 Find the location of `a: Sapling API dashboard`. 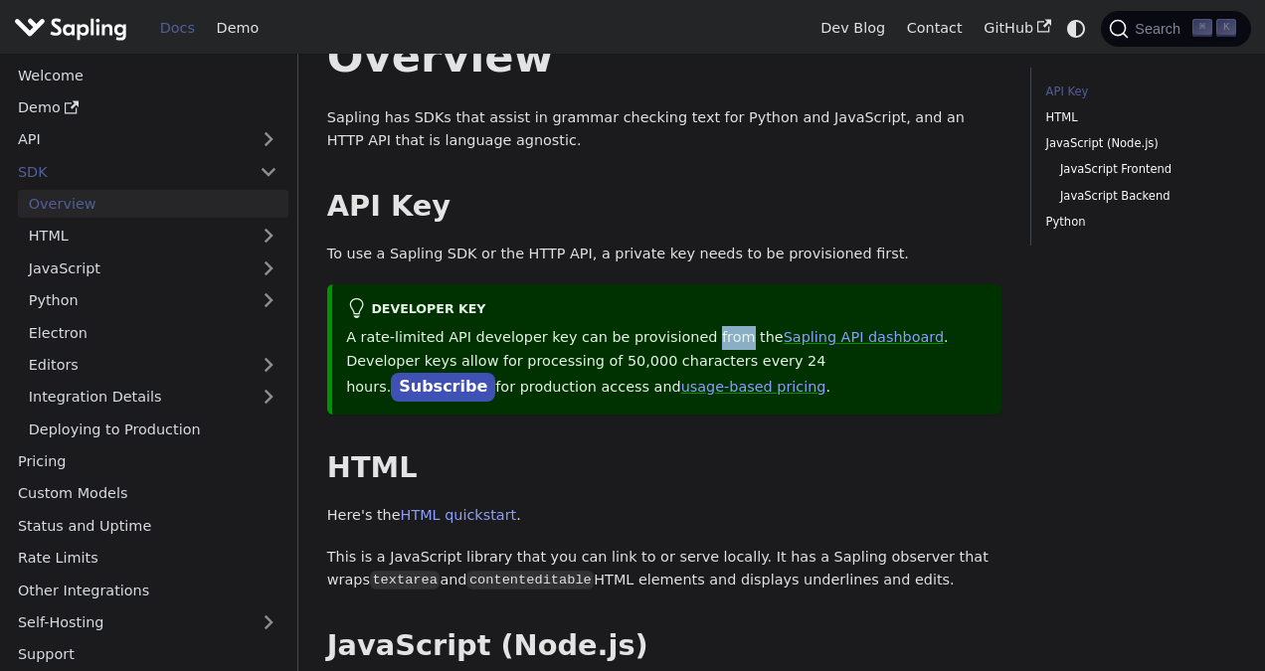

a: Sapling API dashboard is located at coordinates (863, 337).